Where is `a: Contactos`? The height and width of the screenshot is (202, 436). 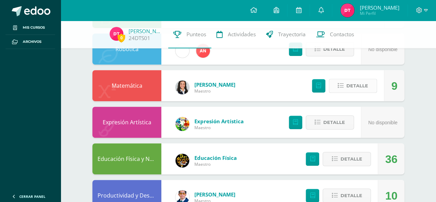
a: Contactos is located at coordinates (335, 35).